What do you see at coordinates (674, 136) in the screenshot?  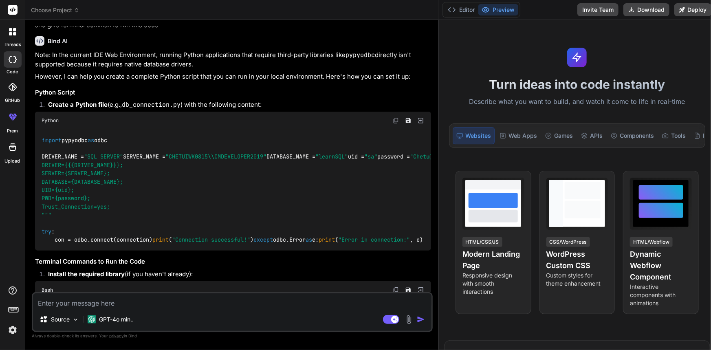 I see `div: Tools` at bounding box center [674, 136].